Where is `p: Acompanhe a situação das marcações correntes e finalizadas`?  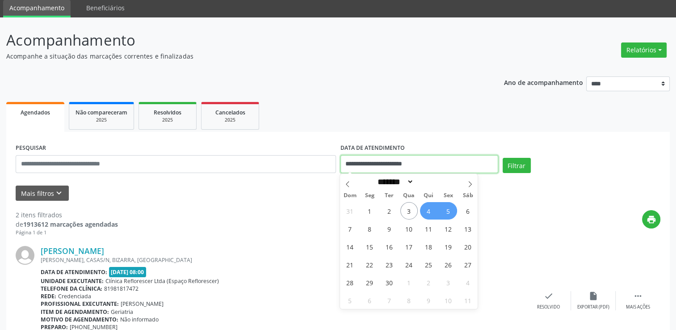
p: Acompanhe a situação das marcações correntes e finalizadas is located at coordinates (239, 56).